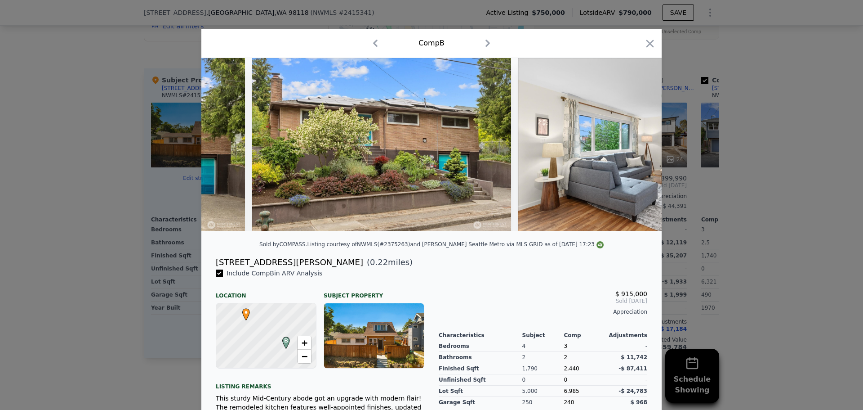 This screenshot has width=863, height=410. I want to click on div: Sold by COMPASS ., so click(283, 244).